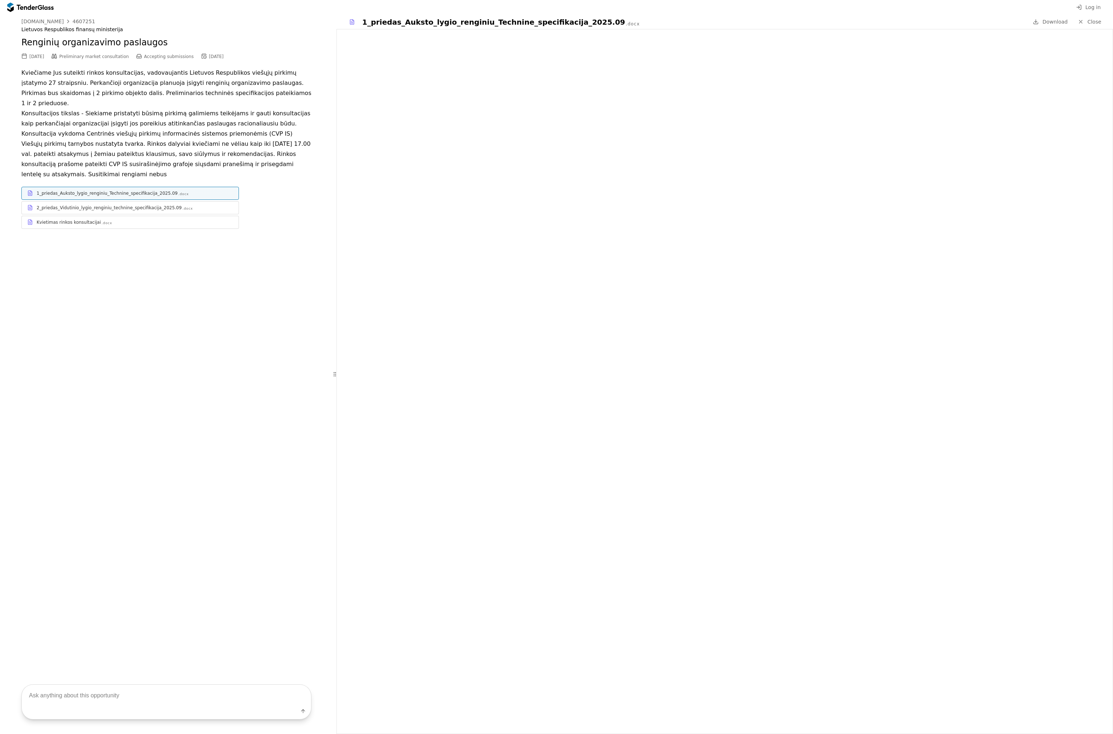 The width and height of the screenshot is (1113, 734). Describe the element at coordinates (130, 208) in the screenshot. I see `a: 2_priedas_Vidutinio_lygio_renginiu_technine_specifikacija_2025.09.docx` at that location.